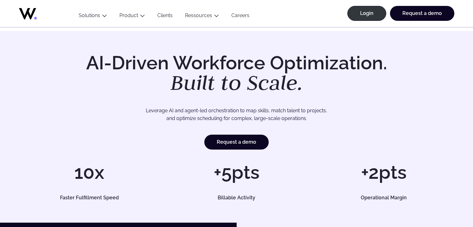  What do you see at coordinates (129, 15) in the screenshot?
I see `a: Product` at bounding box center [129, 15].